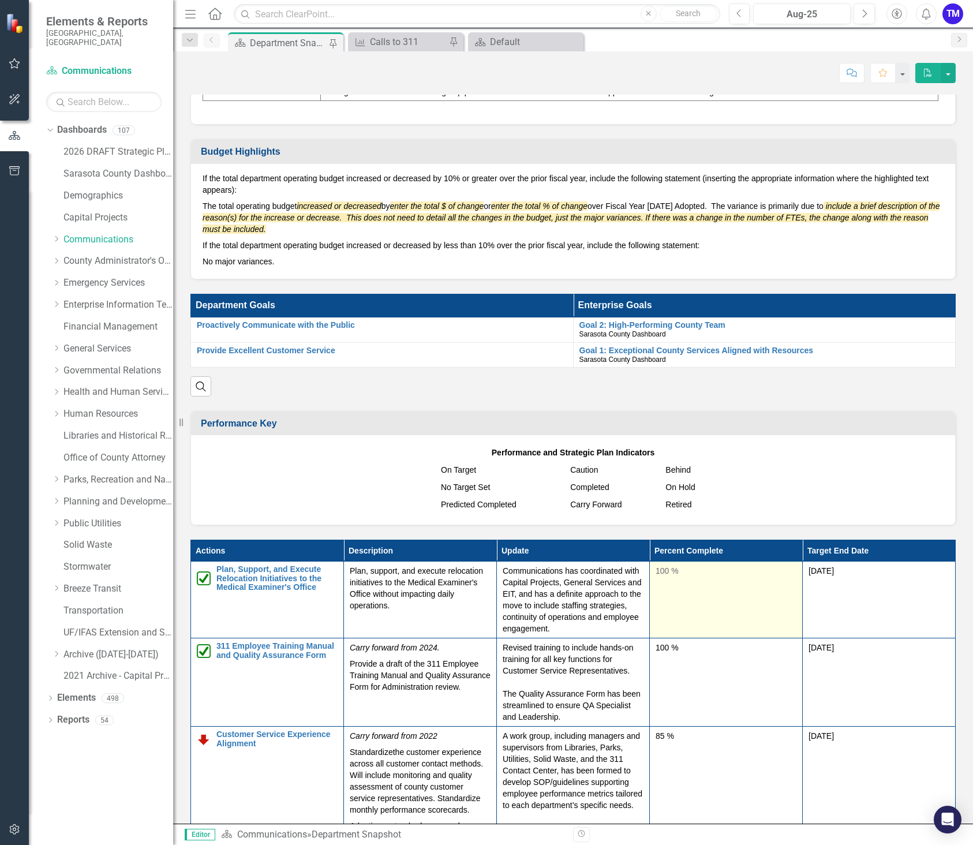 This screenshot has height=845, width=973. What do you see at coordinates (454, 206) in the screenshot?
I see `em: total $ of change` at bounding box center [454, 206].